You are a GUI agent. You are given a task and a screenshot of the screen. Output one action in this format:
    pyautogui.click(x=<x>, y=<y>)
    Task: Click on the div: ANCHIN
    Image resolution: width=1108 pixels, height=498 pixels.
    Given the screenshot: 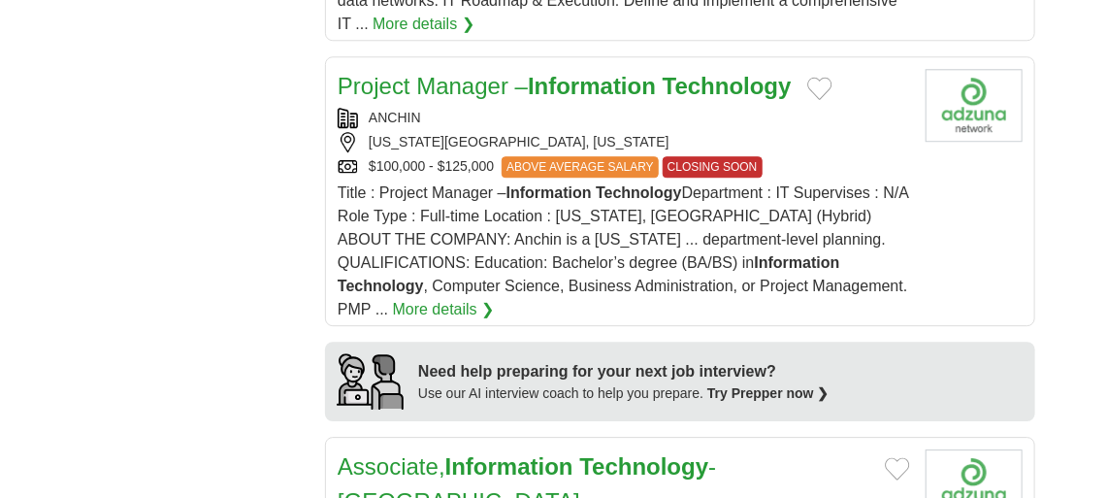 What is the action you would take?
    pyautogui.click(x=624, y=117)
    